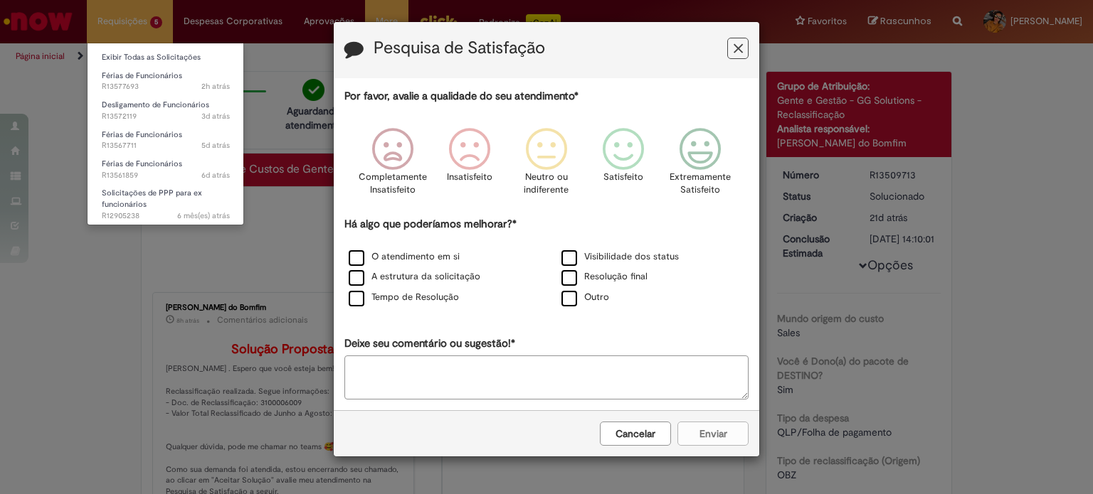 The height and width of the screenshot is (494, 1093). What do you see at coordinates (166, 201) in the screenshot?
I see `a: Aberto R12905238 : Solicitações de PPP para ex funcionários` at bounding box center [166, 201].